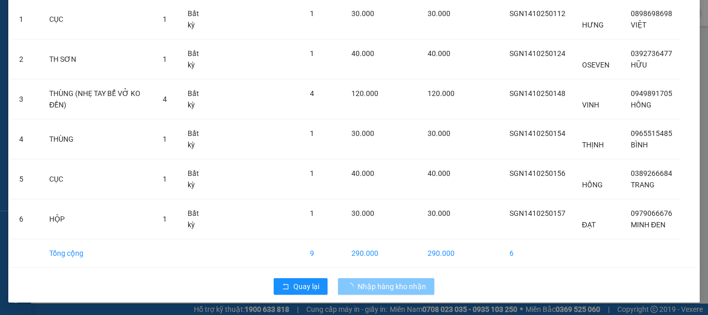  Describe the element at coordinates (97, 179) in the screenshot. I see `td: CỤC` at that location.